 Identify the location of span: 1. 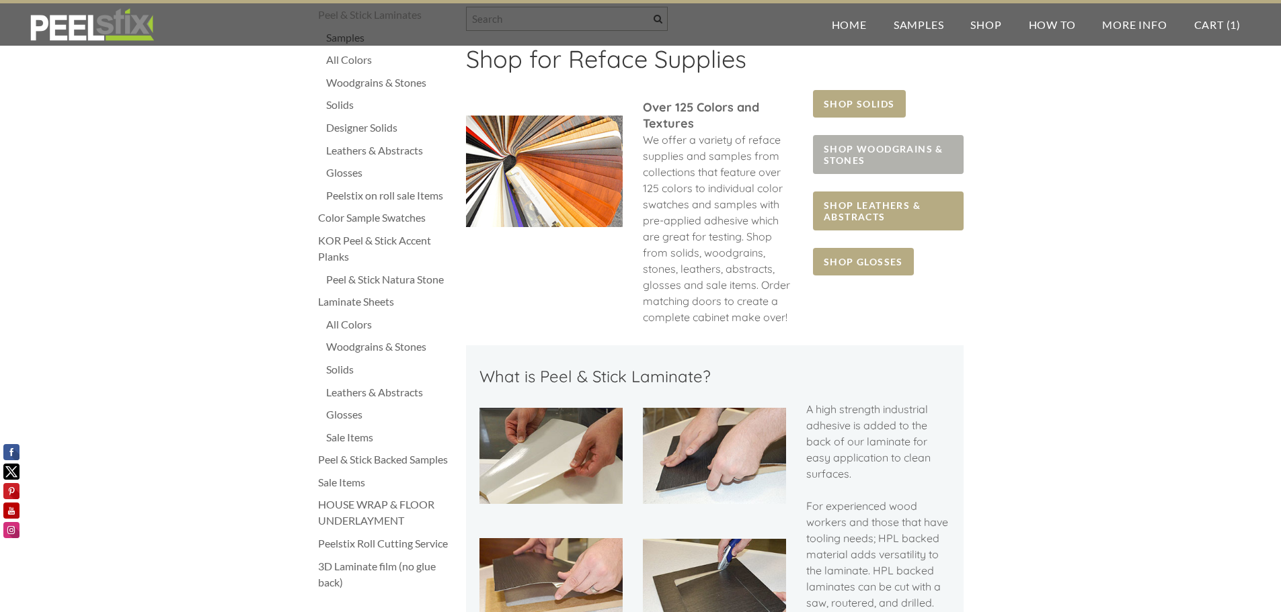
(1233, 24).